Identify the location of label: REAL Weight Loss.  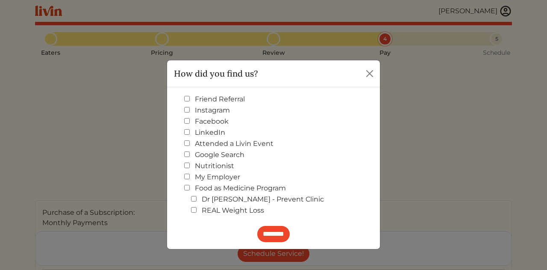
(233, 210).